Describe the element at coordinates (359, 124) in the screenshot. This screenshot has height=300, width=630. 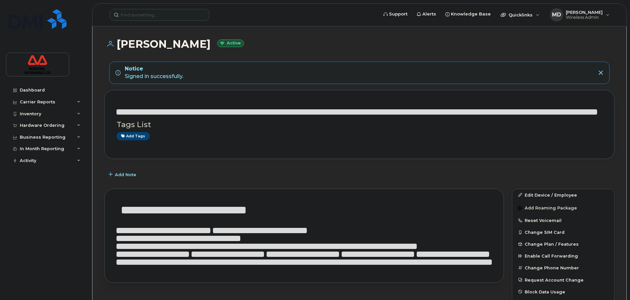
I see `h3: Tags List` at that location.